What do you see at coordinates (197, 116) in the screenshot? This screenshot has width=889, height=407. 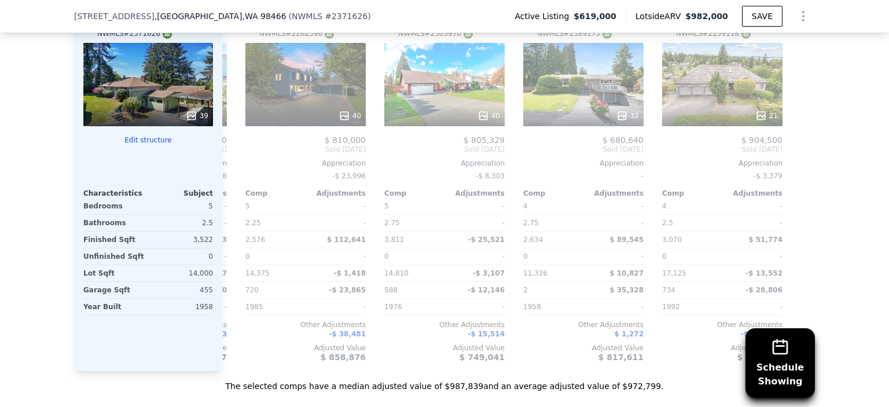 I see `div: 39` at bounding box center [197, 116].